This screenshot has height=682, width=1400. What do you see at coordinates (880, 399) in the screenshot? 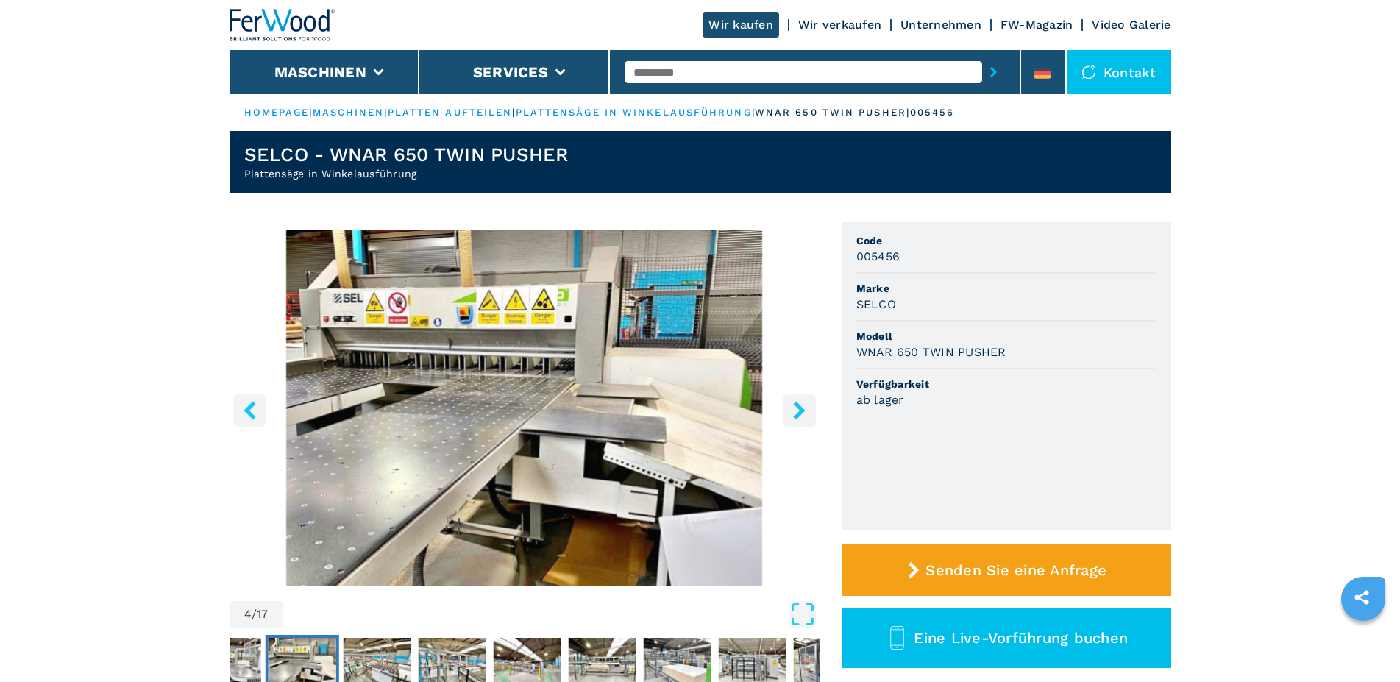
I see `h3: ab lager` at bounding box center [880, 399].